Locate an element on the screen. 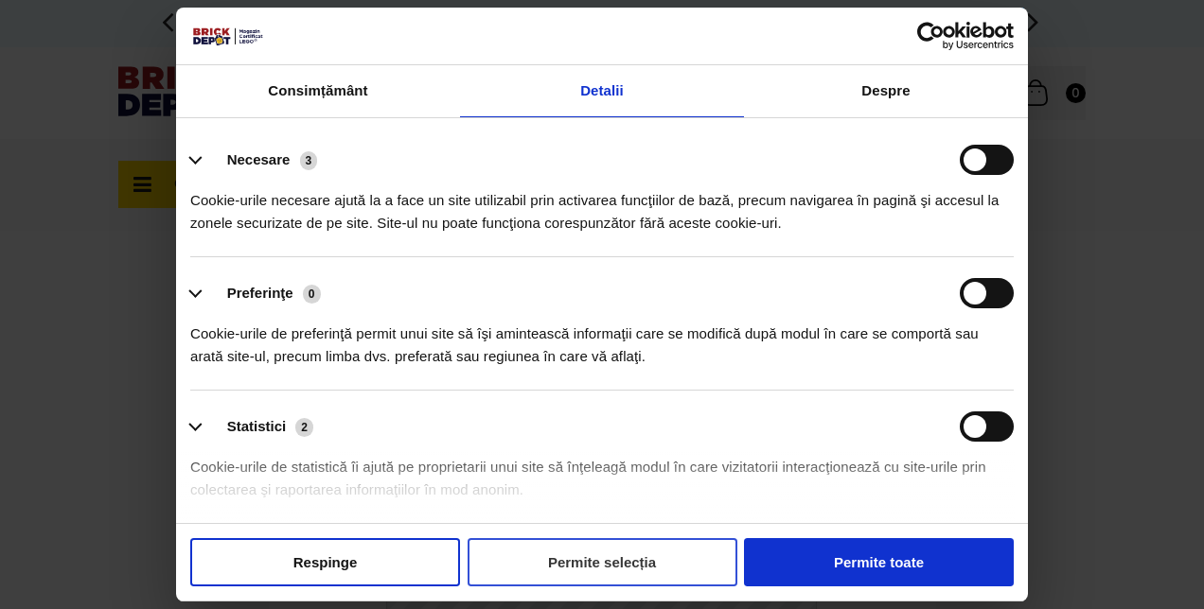 The height and width of the screenshot is (609, 1204). button: Respinge is located at coordinates (325, 562).